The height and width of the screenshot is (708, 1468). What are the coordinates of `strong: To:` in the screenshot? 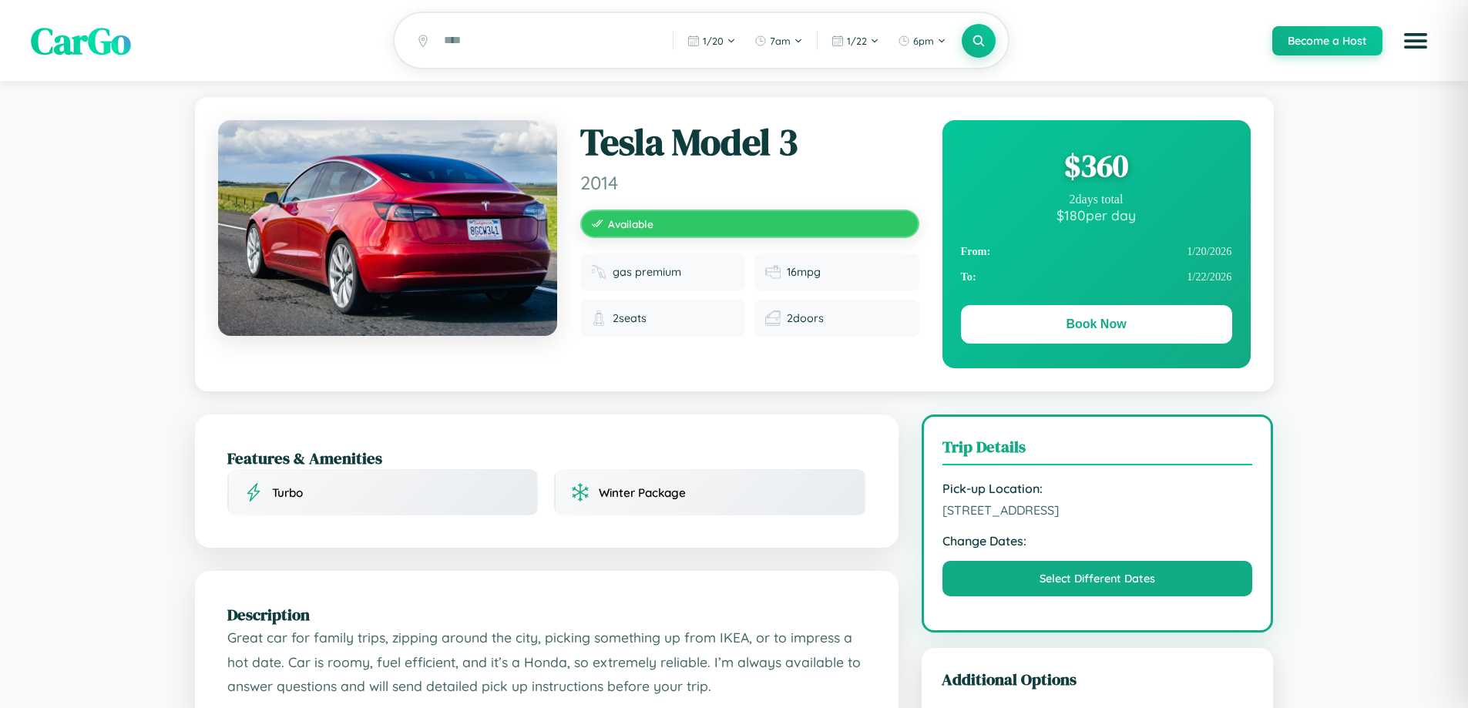 It's located at (969, 277).